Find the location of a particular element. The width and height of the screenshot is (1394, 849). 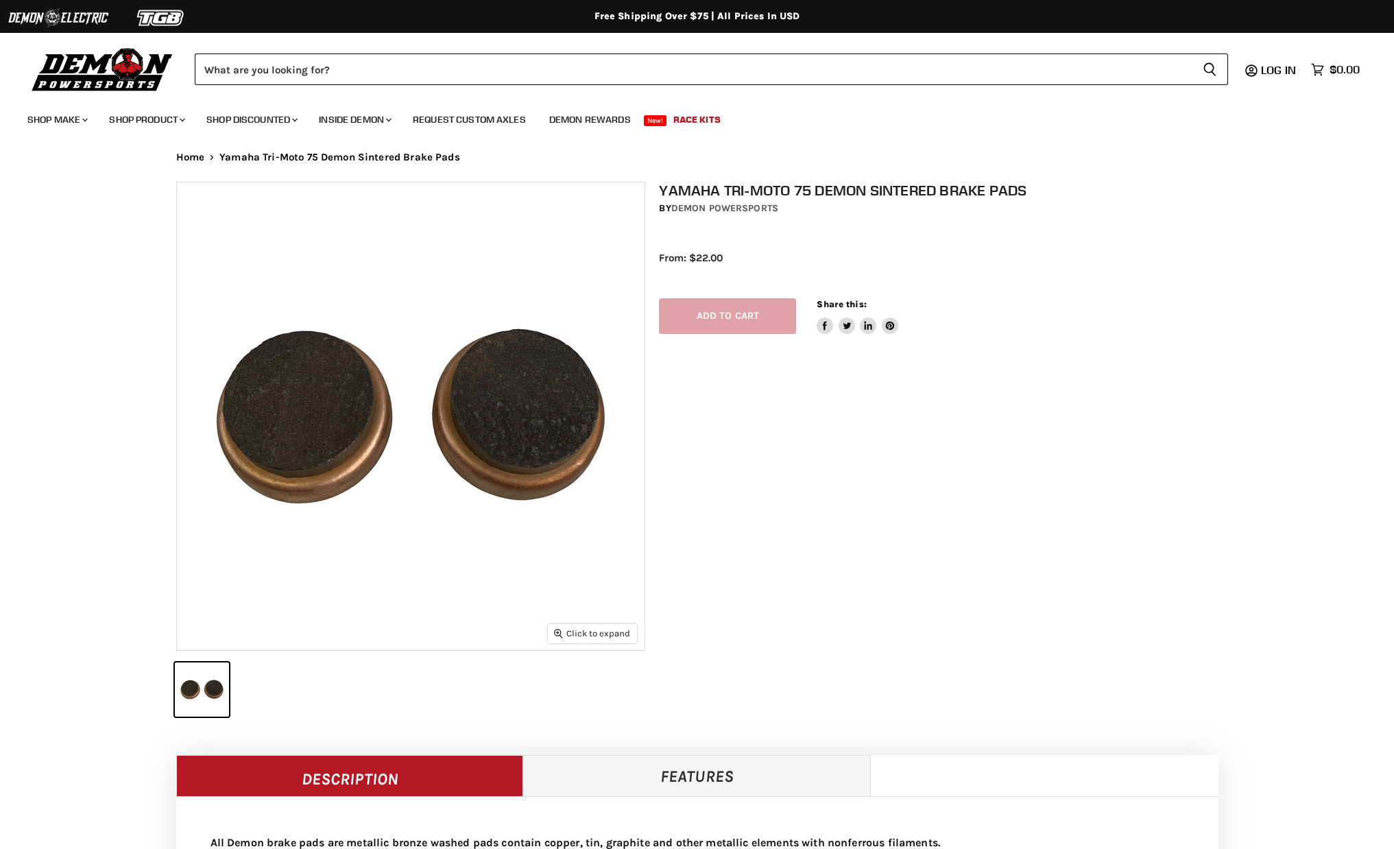

form: Product is located at coordinates (711, 69).